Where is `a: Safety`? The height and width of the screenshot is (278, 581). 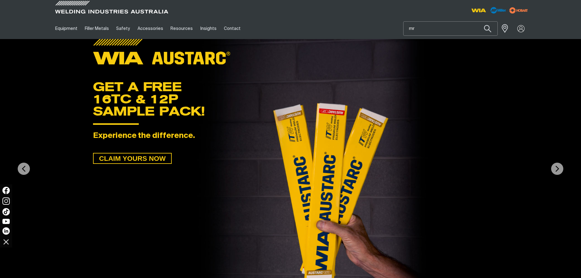 a: Safety is located at coordinates (123, 28).